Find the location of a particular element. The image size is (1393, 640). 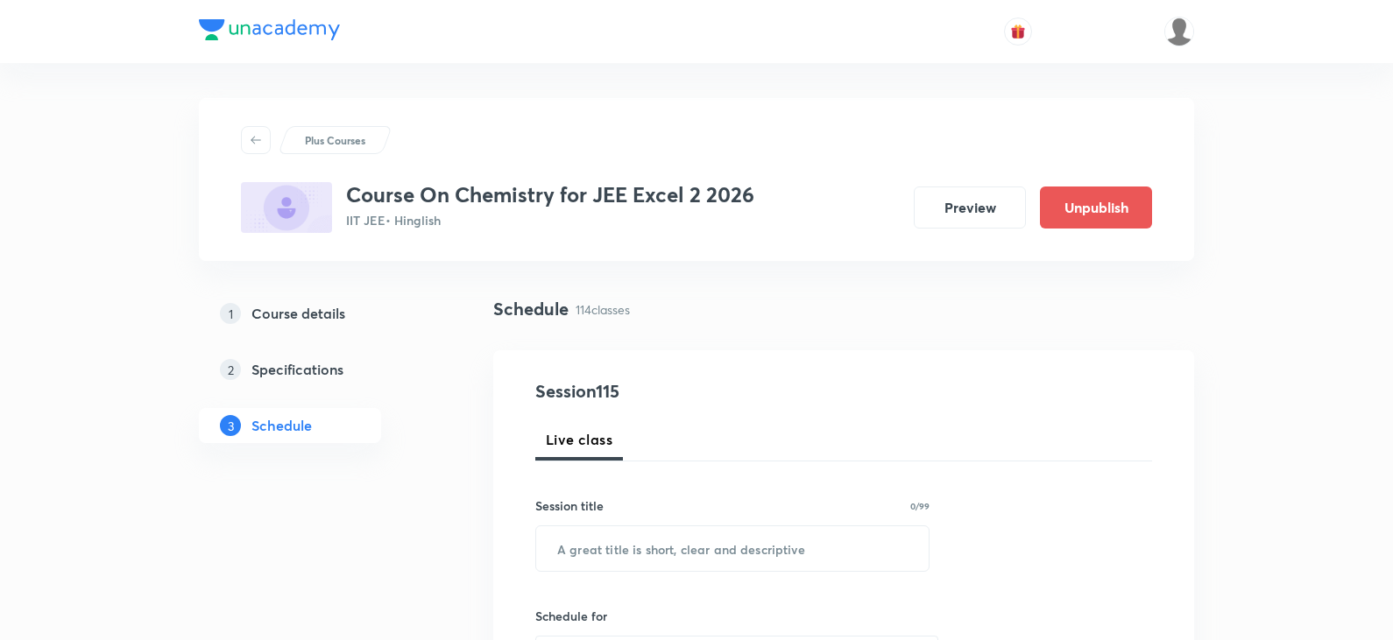

h4: Schedule is located at coordinates (531, 309).